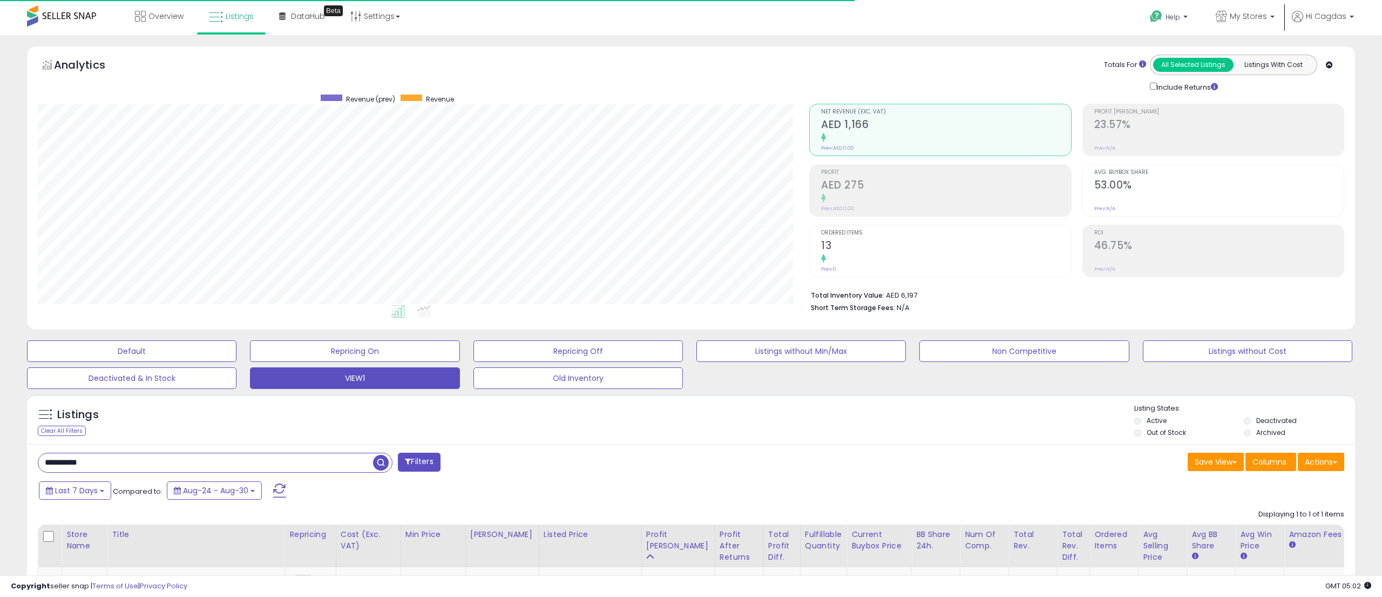 The image size is (1382, 597). I want to click on small: Prev: 0, so click(829, 269).